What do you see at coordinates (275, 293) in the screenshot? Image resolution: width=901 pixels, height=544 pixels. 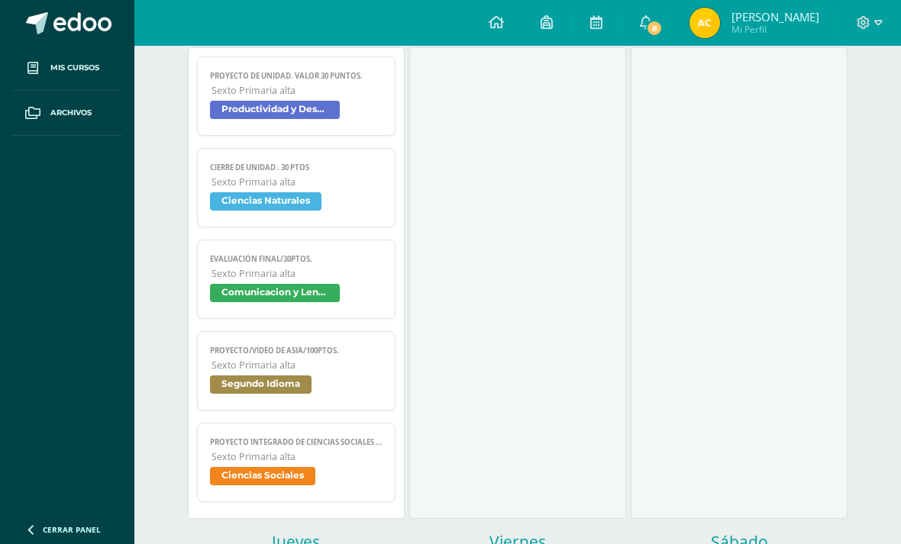 I see `span: Comunicacion y Lenguaje` at bounding box center [275, 293].